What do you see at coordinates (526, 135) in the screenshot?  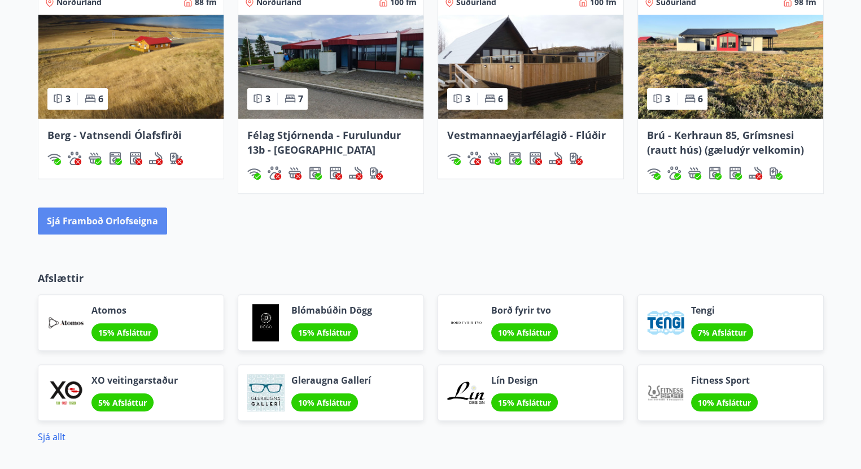 I see `span: Vestmannaeyjarfélagið - Flúðir` at bounding box center [526, 135].